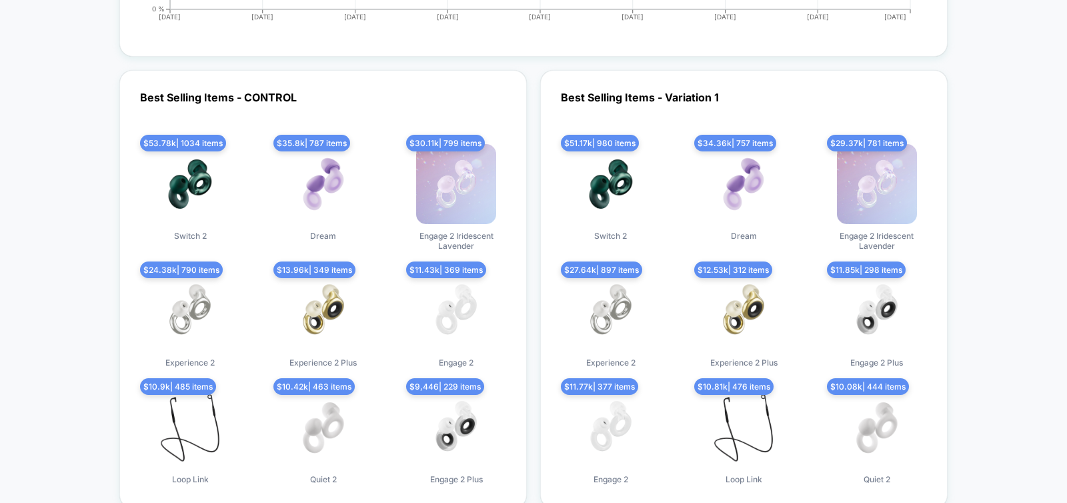 This screenshot has height=503, width=1067. I want to click on span: $ 30.11k | 799 items, so click(445, 143).